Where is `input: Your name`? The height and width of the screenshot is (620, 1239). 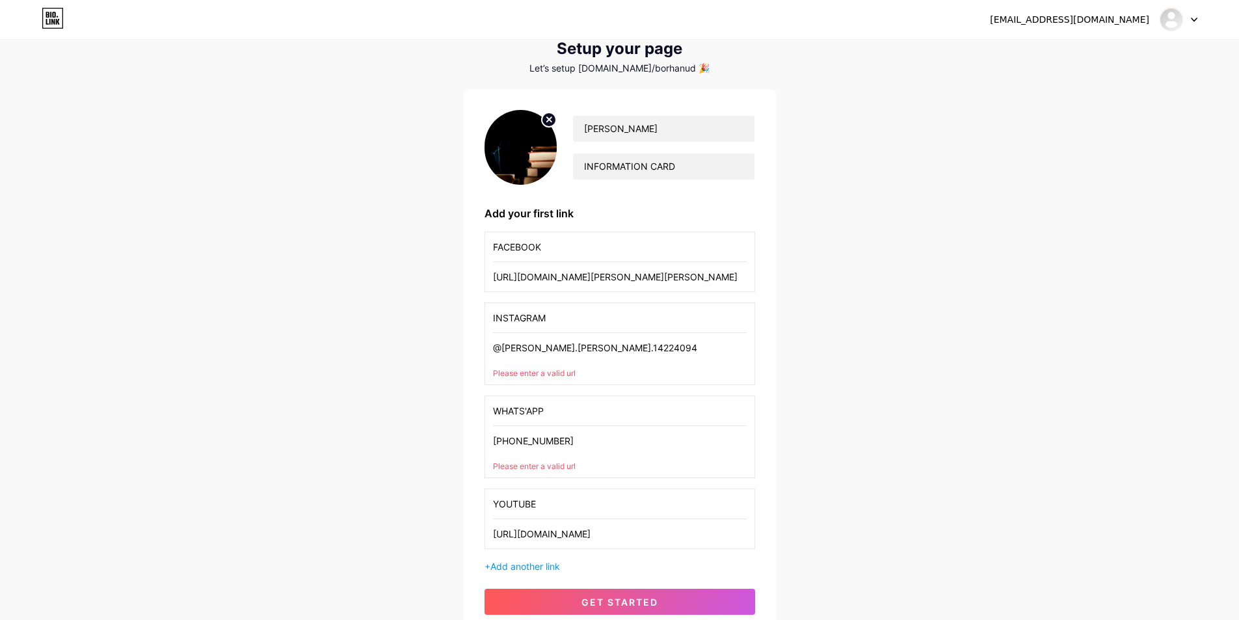
input: Your name is located at coordinates (663, 129).